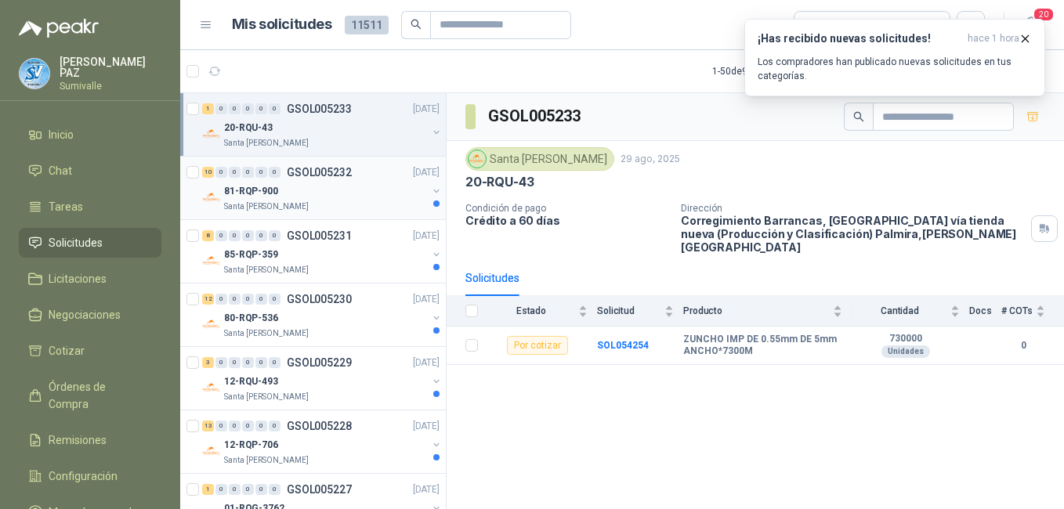 This screenshot has height=509, width=1064. I want to click on b: SOL054254, so click(623, 346).